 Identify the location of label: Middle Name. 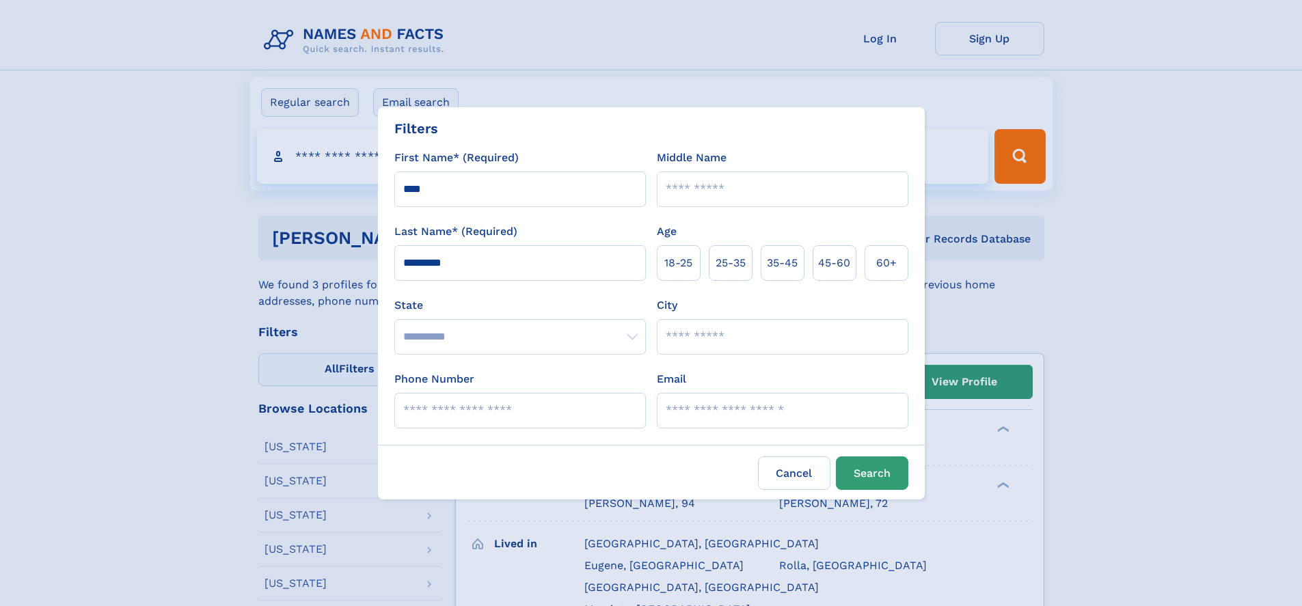
(692, 158).